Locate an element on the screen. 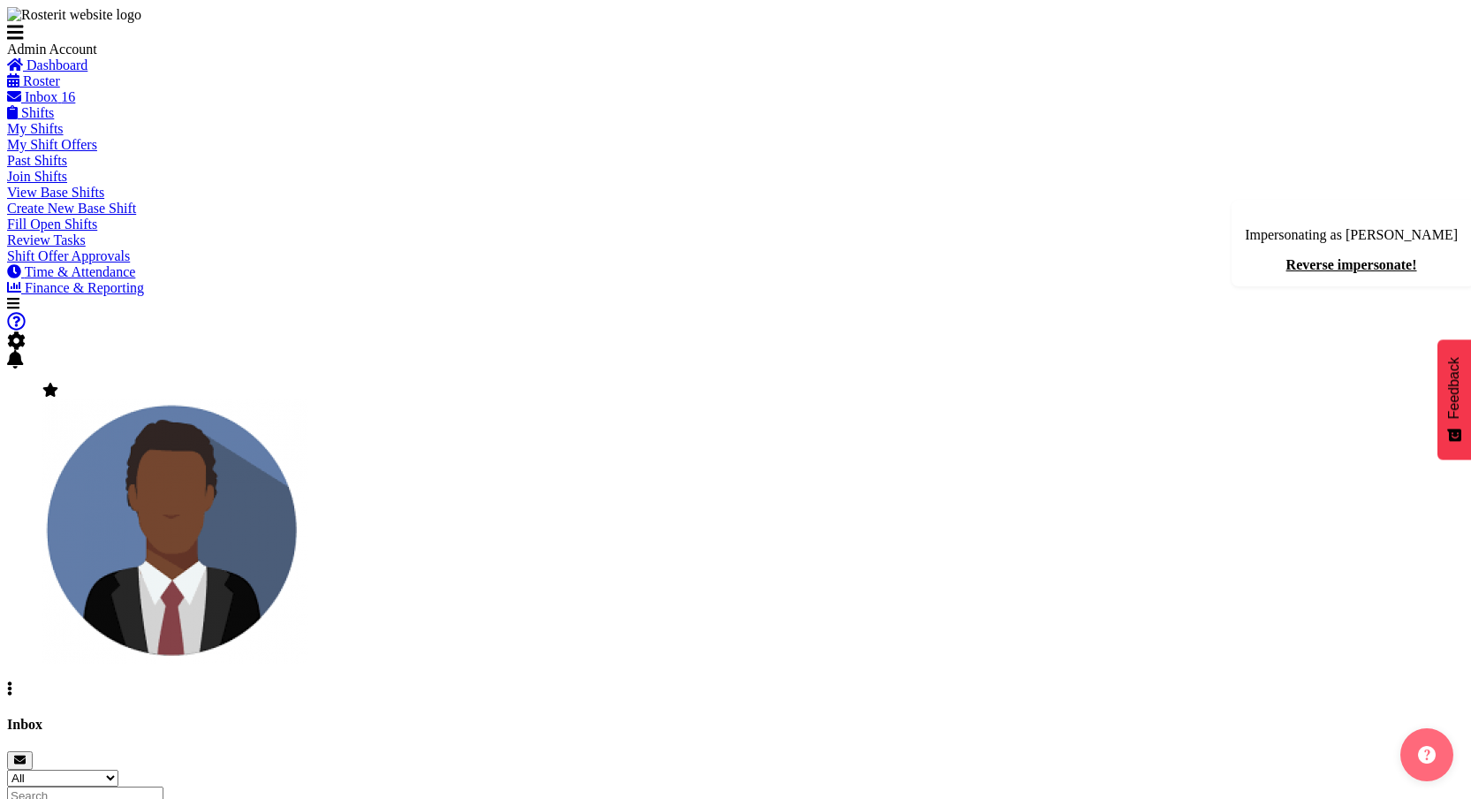 The image size is (1471, 799). a: Inbox 16 is located at coordinates (41, 96).